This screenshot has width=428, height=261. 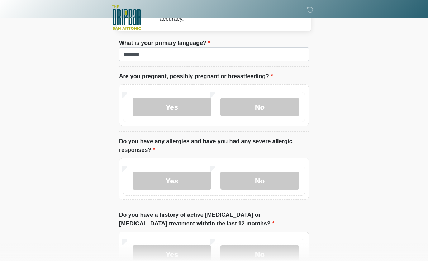 I want to click on label: Do you have any allergies and have you had any severe allergic responses?, so click(x=214, y=146).